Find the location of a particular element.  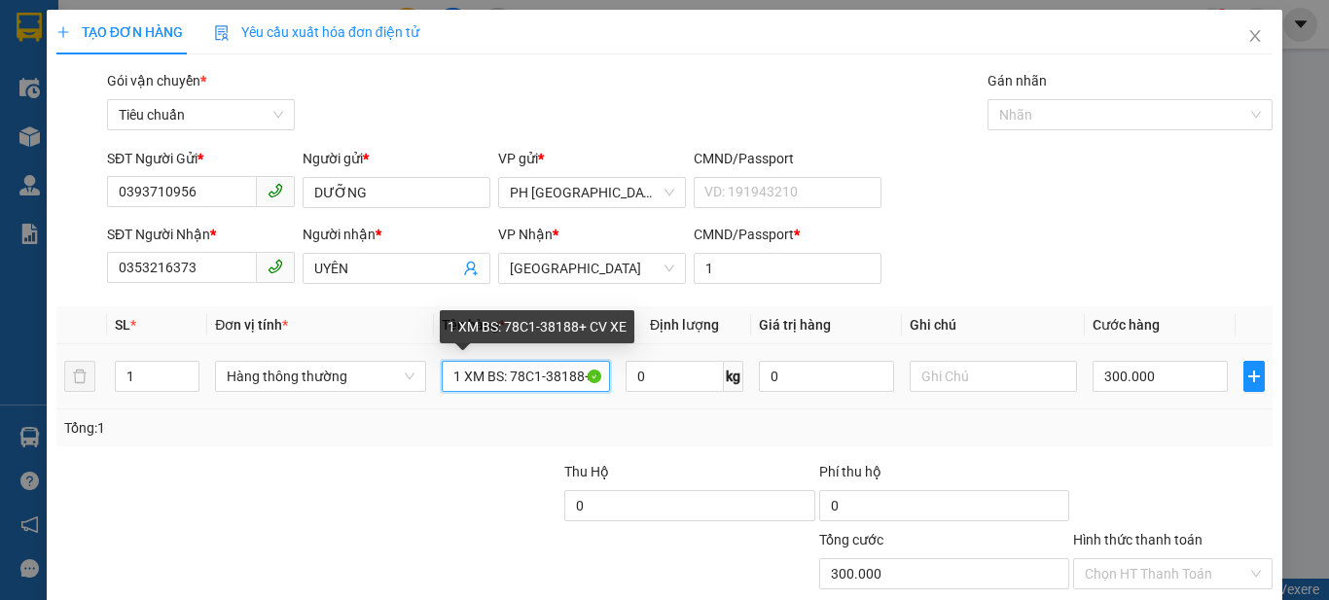

label: Gán nhãn is located at coordinates (1017, 81).